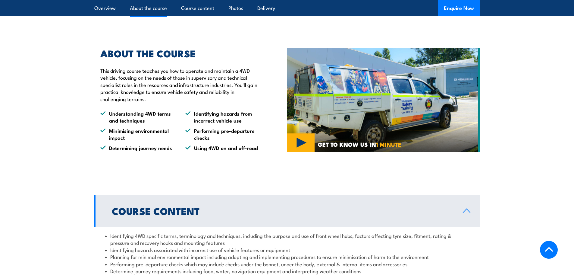 The height and width of the screenshot is (275, 574). I want to click on a: Course Content, so click(287, 210).